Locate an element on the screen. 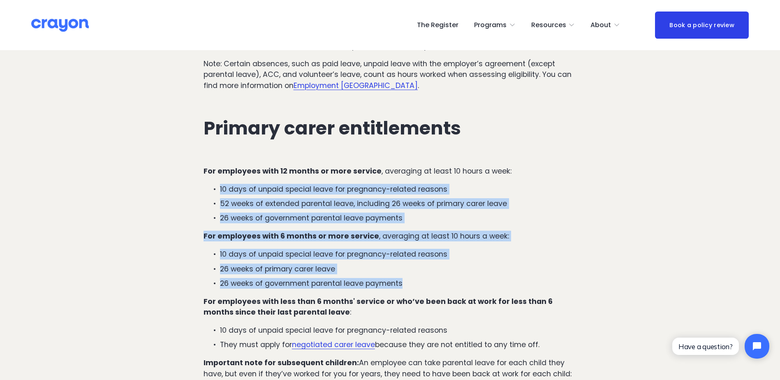 The width and height of the screenshot is (780, 380). button: Have a question? is located at coordinates (40, 19).